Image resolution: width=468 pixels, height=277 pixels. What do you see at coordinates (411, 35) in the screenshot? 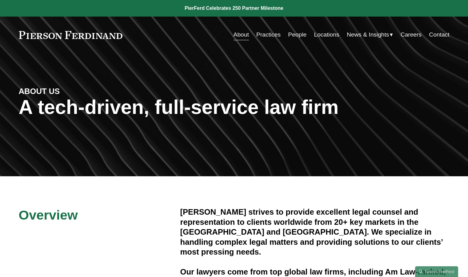
I see `a: Careers` at bounding box center [411, 35].